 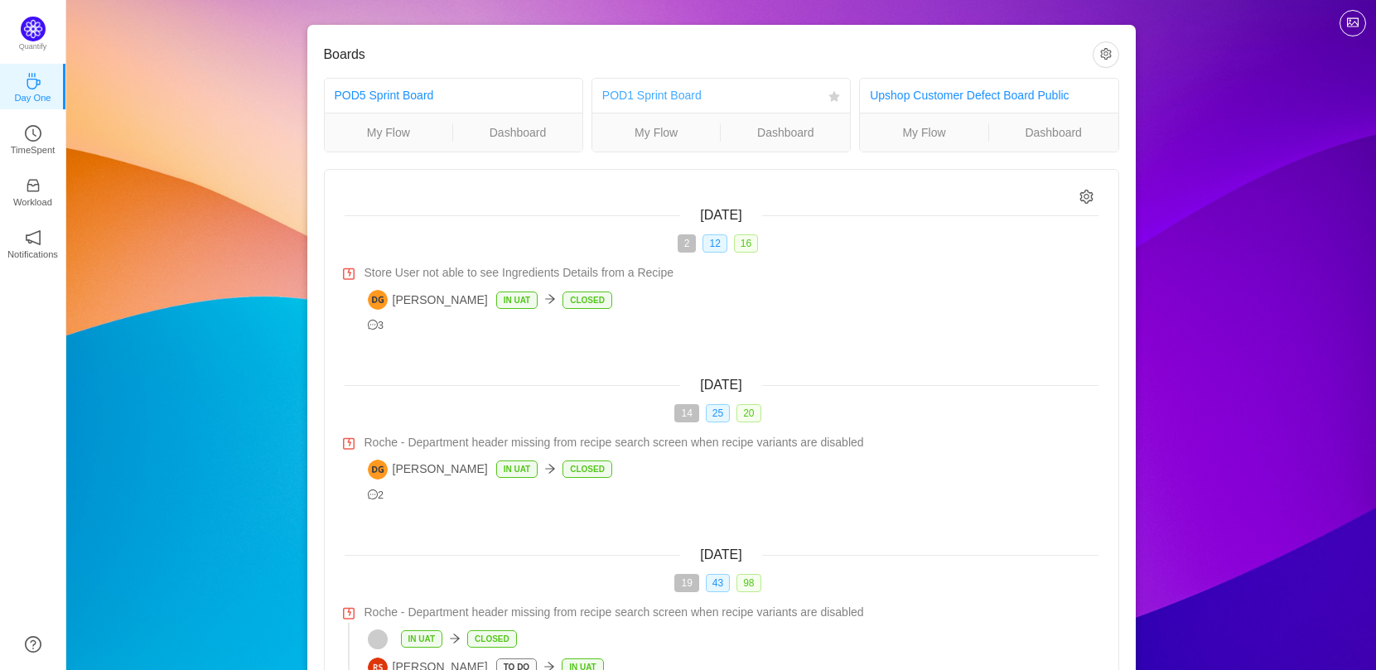 I want to click on button: icon: setting, so click(x=1106, y=55).